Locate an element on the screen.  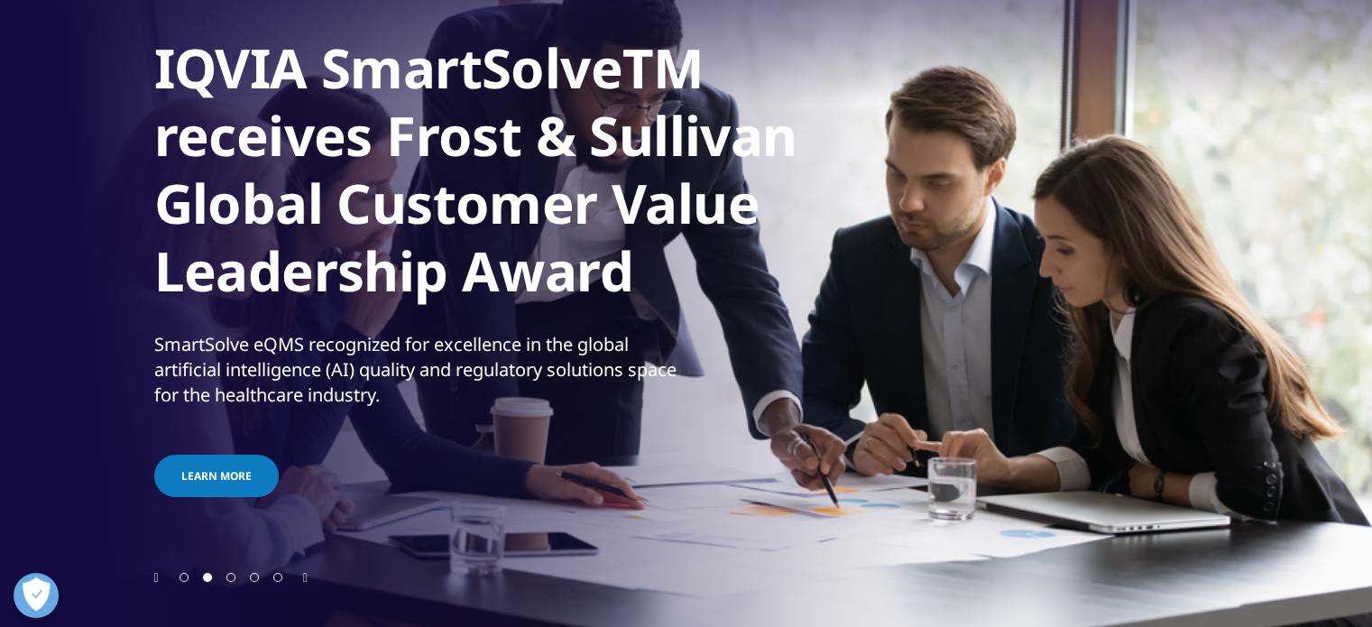
a: Learn more is located at coordinates (216, 475).